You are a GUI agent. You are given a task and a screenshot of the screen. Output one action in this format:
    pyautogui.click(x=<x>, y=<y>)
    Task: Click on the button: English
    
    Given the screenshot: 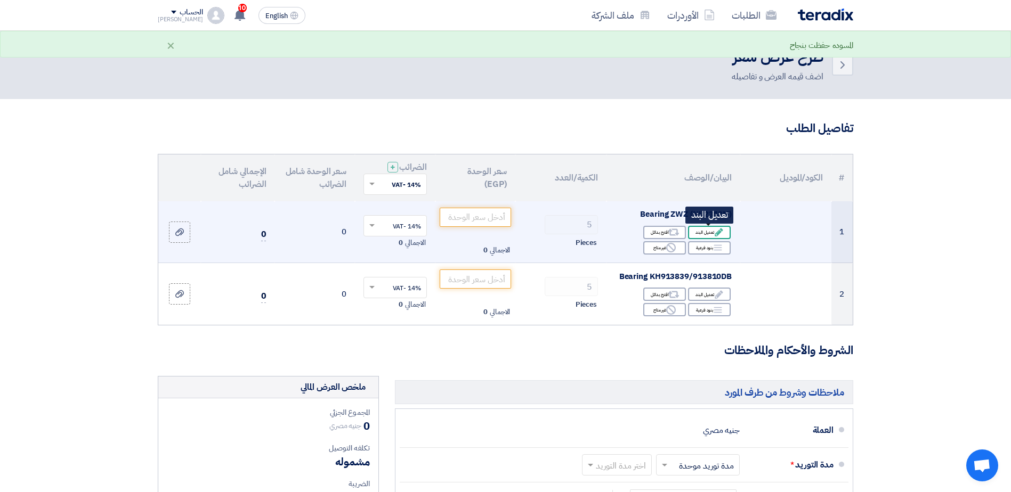 What is the action you would take?
    pyautogui.click(x=282, y=15)
    